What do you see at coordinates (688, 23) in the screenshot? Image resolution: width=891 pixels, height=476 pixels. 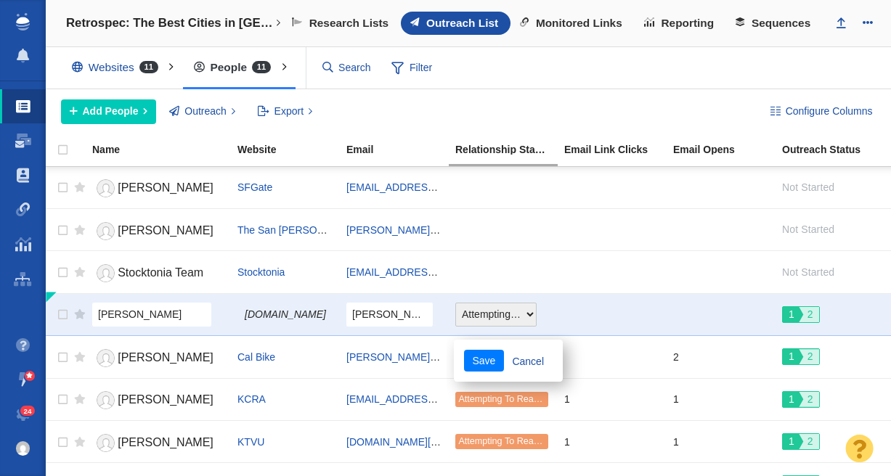 I see `span: Reporting` at bounding box center [688, 23].